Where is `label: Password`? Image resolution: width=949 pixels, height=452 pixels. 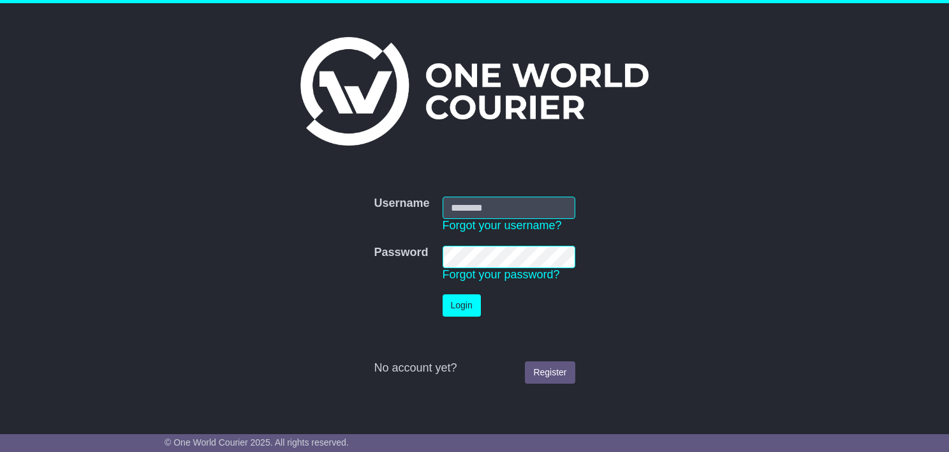 label: Password is located at coordinates (401, 253).